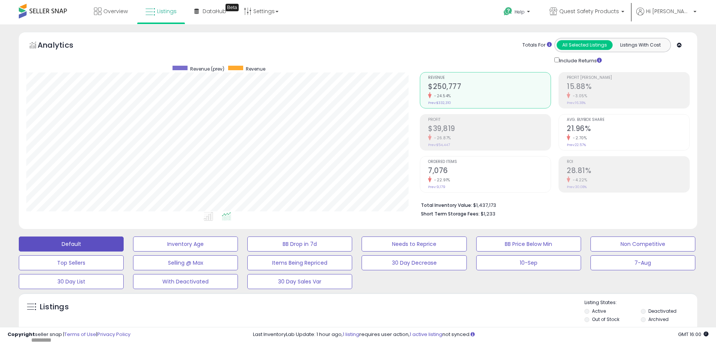 The height and width of the screenshot is (342, 716). What do you see at coordinates (489, 87) in the screenshot?
I see `h2: $250,777` at bounding box center [489, 87].